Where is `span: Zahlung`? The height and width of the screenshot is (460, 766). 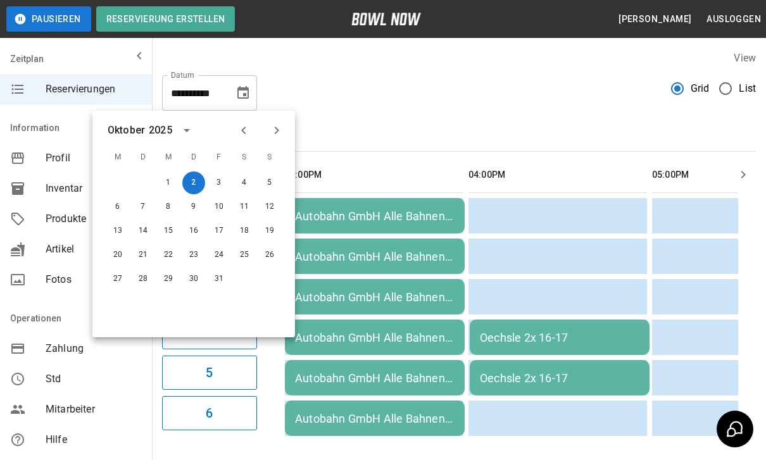 span: Zahlung is located at coordinates (94, 349).